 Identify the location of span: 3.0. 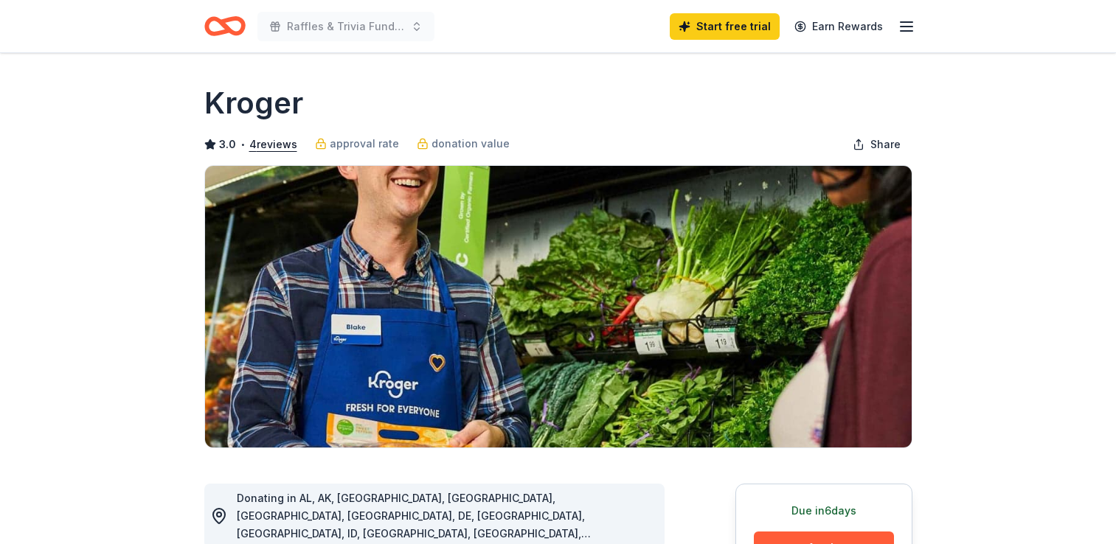
(227, 145).